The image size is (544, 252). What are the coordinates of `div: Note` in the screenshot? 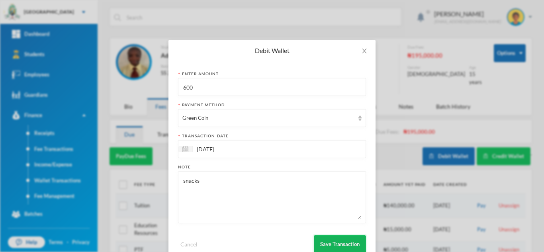 It's located at (272, 167).